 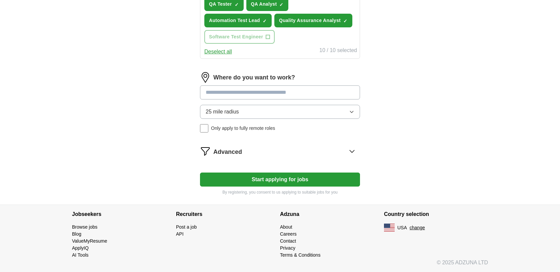 What do you see at coordinates (186, 227) in the screenshot?
I see `a: Post a job` at bounding box center [186, 227].